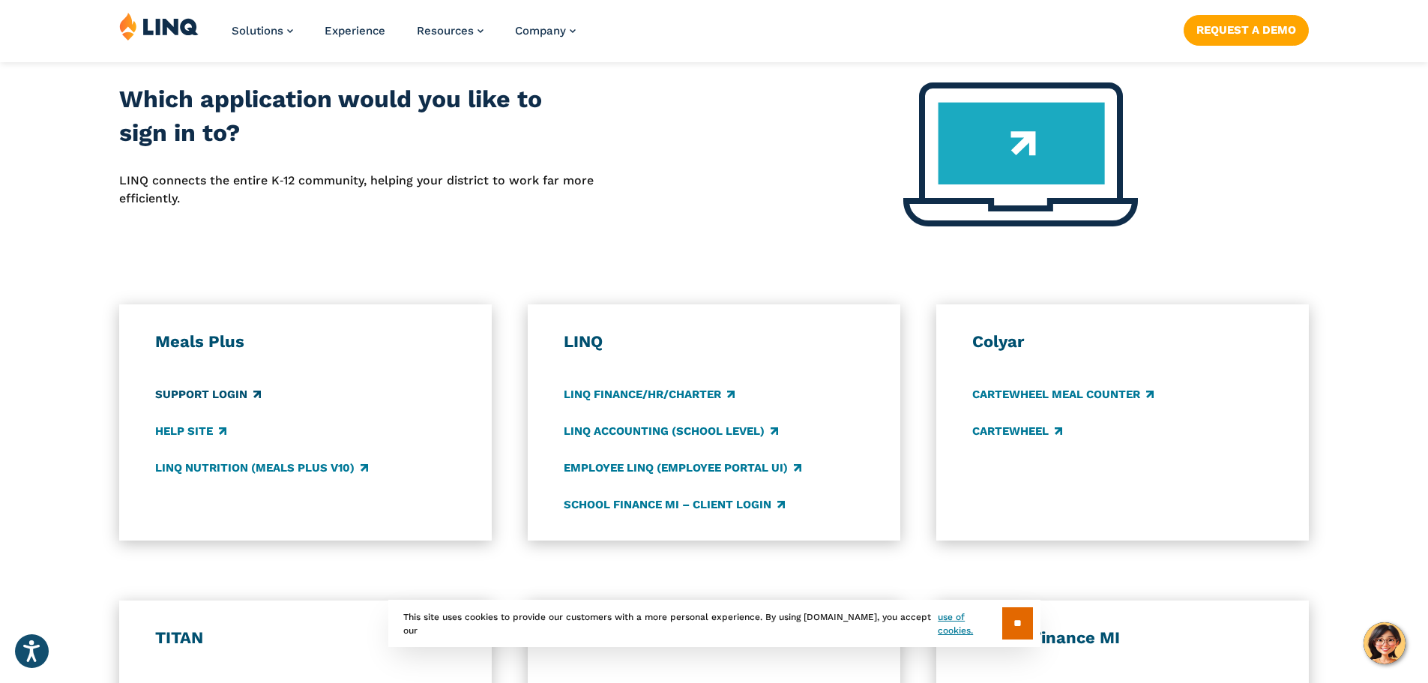 The height and width of the screenshot is (683, 1428). What do you see at coordinates (357, 116) in the screenshot?
I see `h2: Which application would you like to sign in to?` at bounding box center [357, 116].